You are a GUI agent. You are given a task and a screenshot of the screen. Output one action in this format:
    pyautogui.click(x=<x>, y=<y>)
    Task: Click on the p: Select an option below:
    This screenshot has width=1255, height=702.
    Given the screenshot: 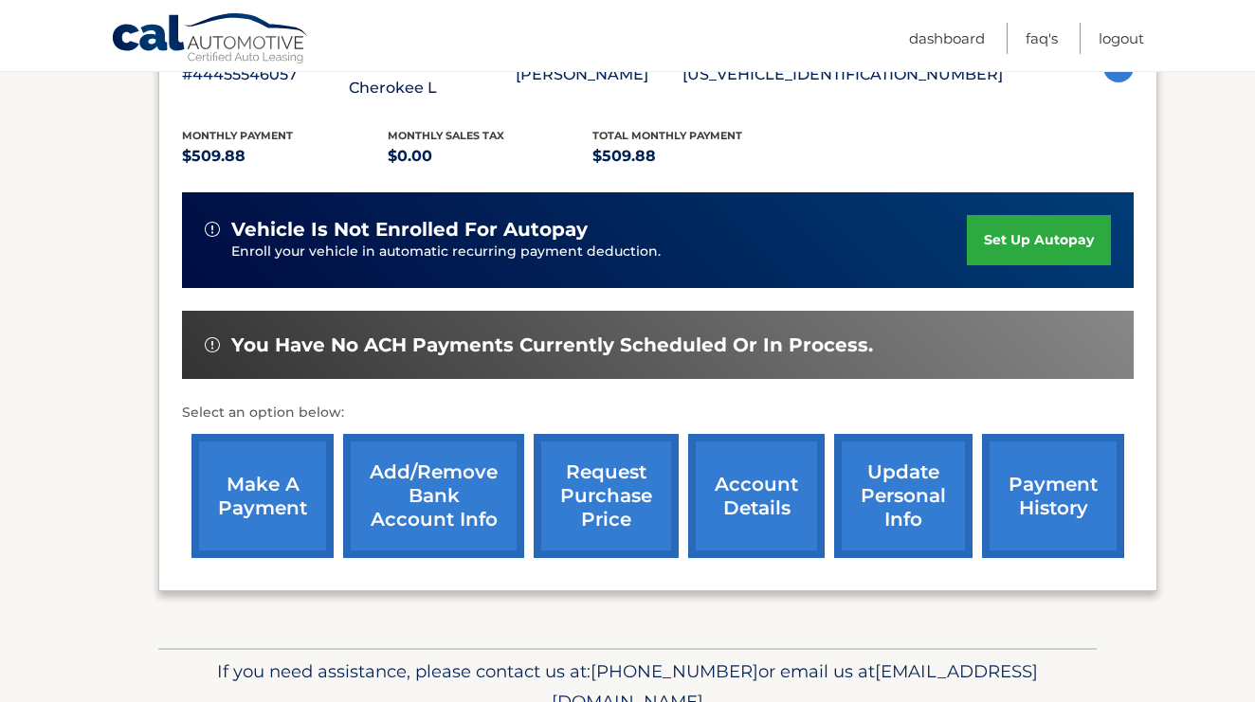 What is the action you would take?
    pyautogui.click(x=658, y=413)
    